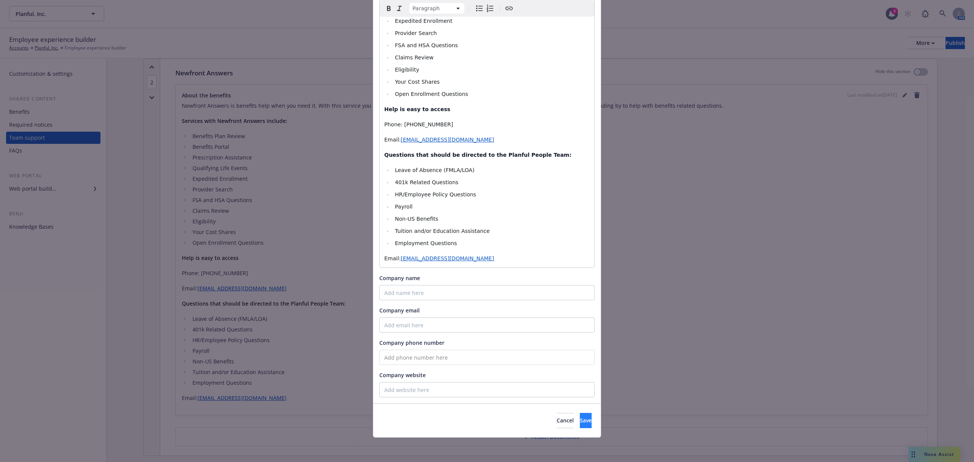  What do you see at coordinates (412, 342) in the screenshot?
I see `span: Company phone number` at bounding box center [412, 342].